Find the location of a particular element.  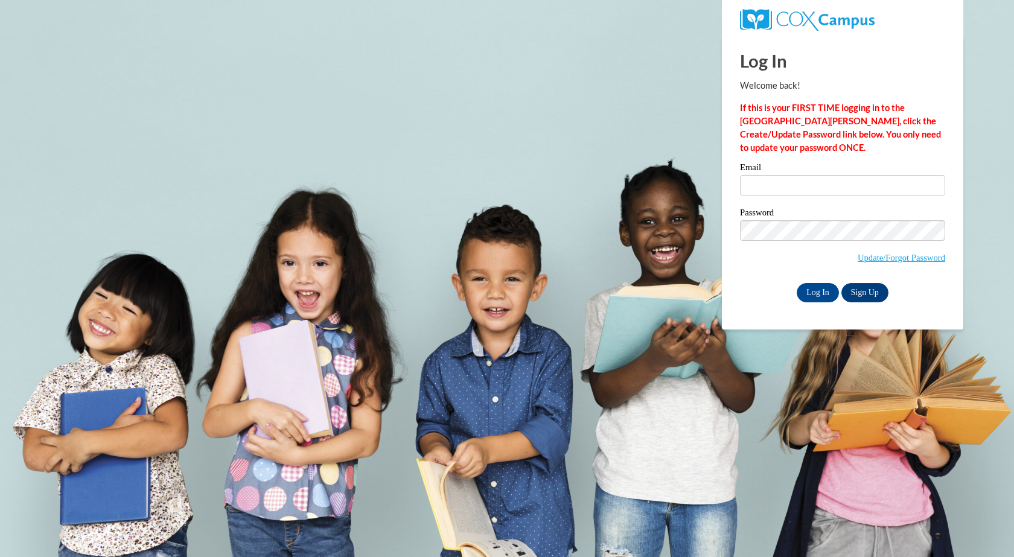

label: Password is located at coordinates (842, 214).